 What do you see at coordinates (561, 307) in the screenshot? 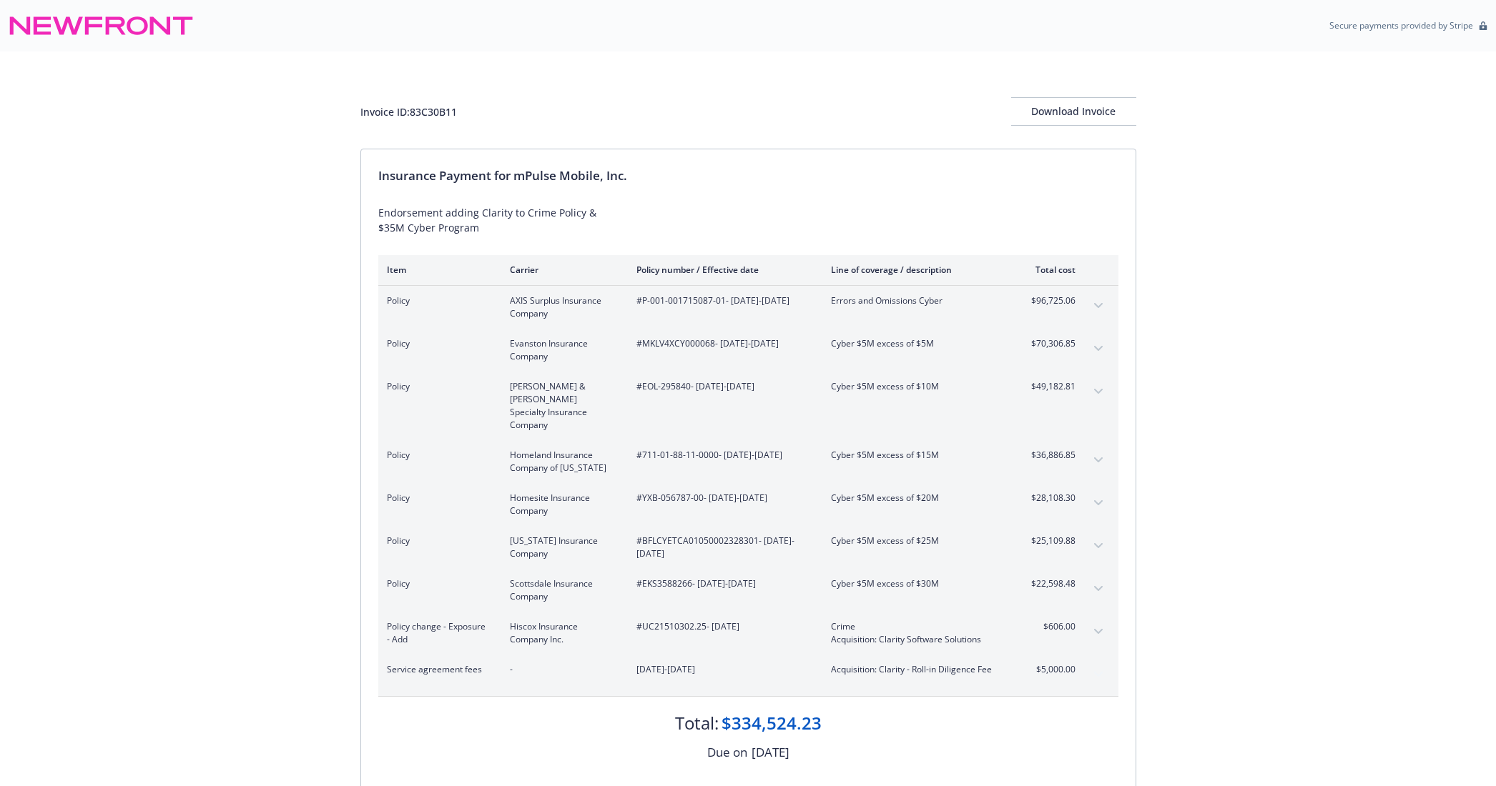
I see `span: AXIS Surplus Insurance Company` at bounding box center [561, 307].